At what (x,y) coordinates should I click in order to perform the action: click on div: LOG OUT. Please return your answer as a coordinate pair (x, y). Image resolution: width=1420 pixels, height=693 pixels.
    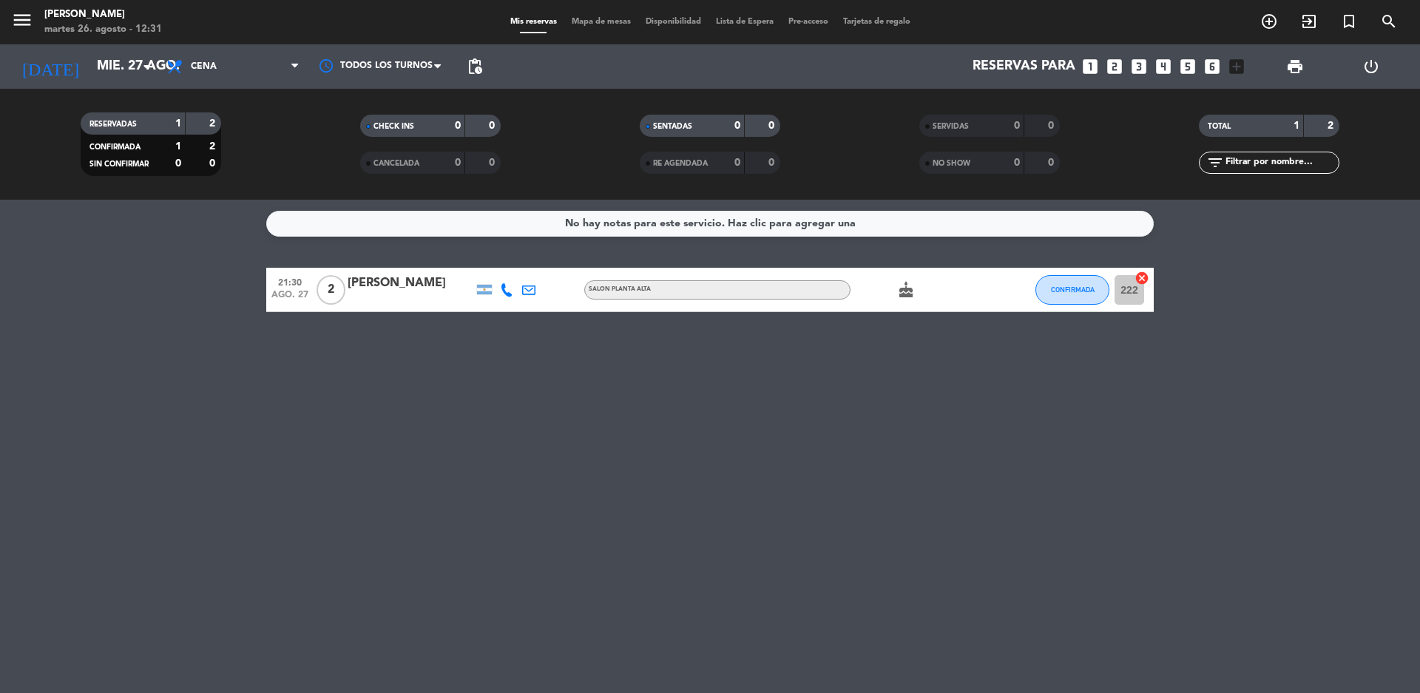
    Looking at the image, I should click on (1371, 67).